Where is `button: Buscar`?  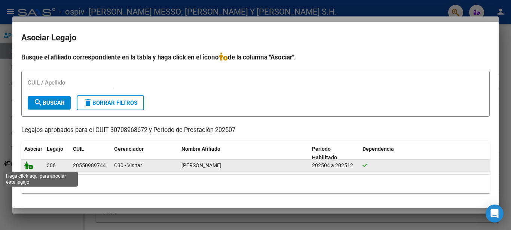
button: Buscar is located at coordinates (49, 103).